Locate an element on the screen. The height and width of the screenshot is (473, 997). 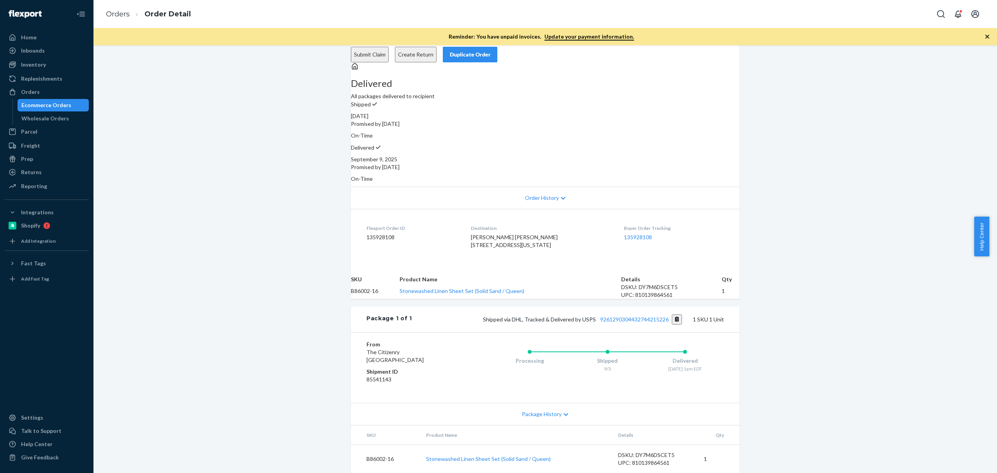
div: Help Center is located at coordinates (37, 444).